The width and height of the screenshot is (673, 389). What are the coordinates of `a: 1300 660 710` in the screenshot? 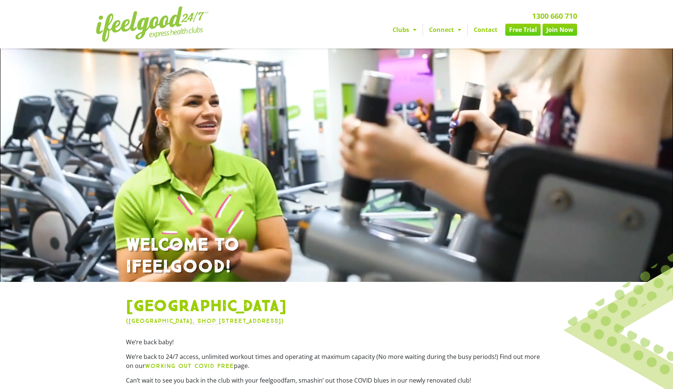 It's located at (555, 16).